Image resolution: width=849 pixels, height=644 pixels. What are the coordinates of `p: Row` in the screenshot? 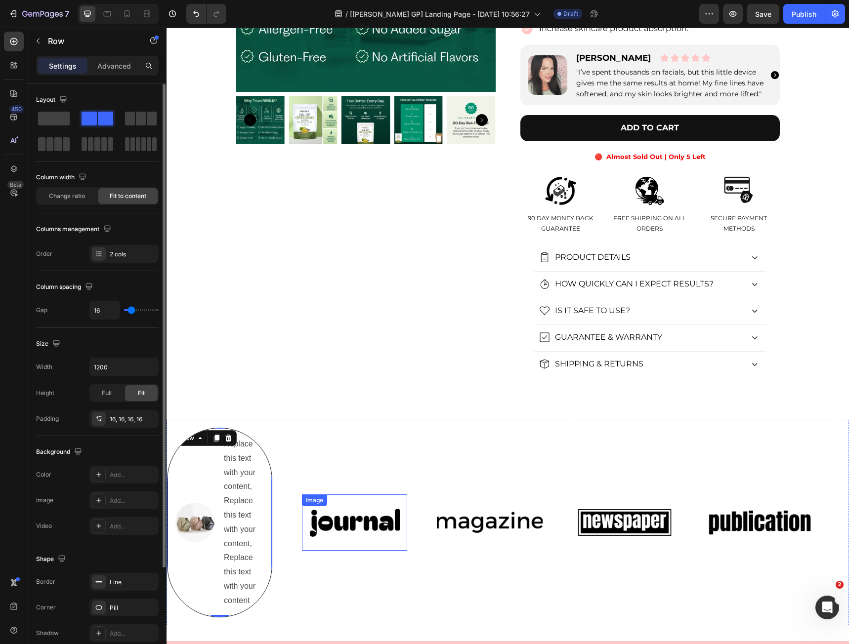 It's located at (90, 41).